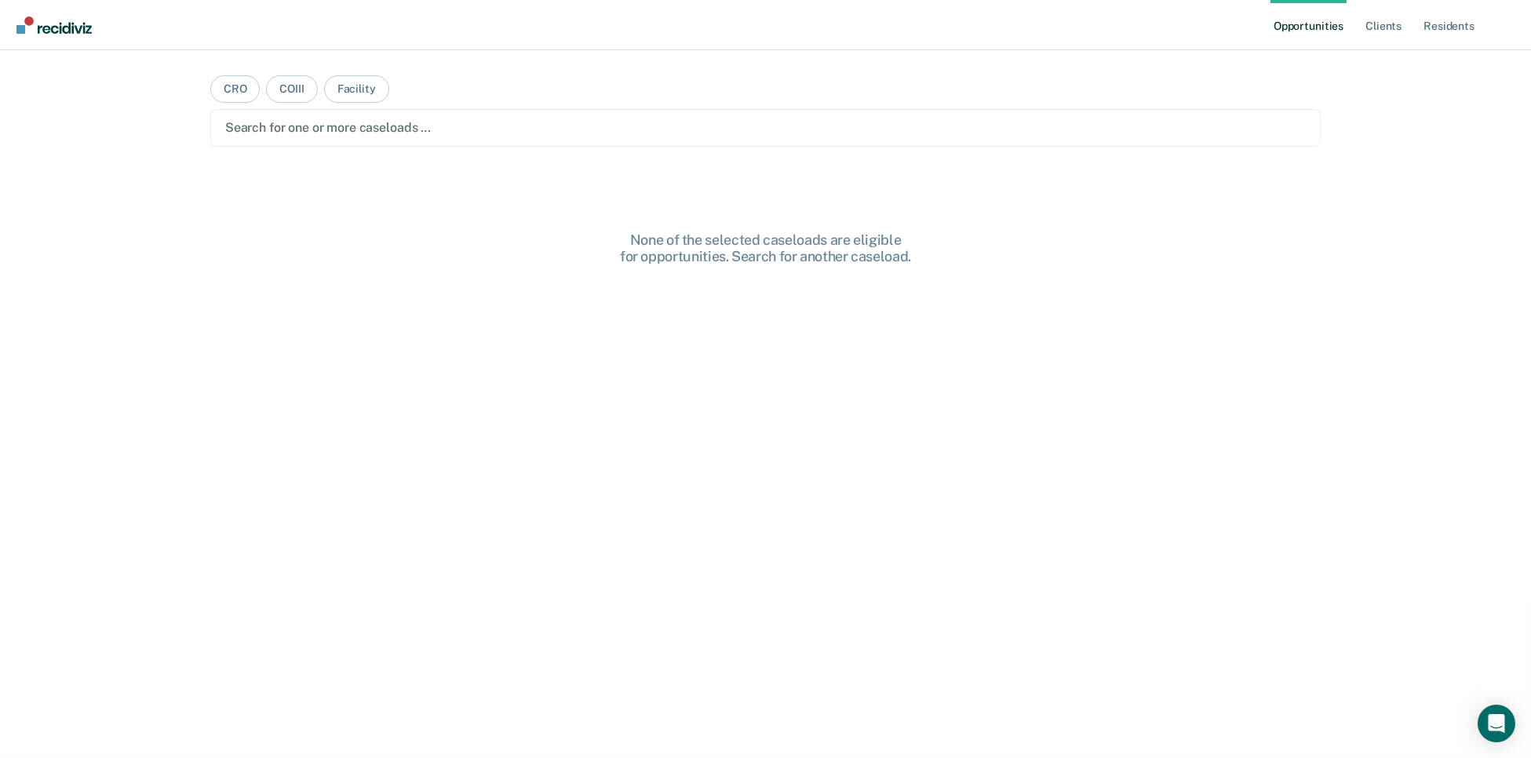 The height and width of the screenshot is (758, 1531). What do you see at coordinates (766, 248) in the screenshot?
I see `div: None of the selected caseloads are eligible for opportunities. Search for another caseload.` at bounding box center [766, 248].